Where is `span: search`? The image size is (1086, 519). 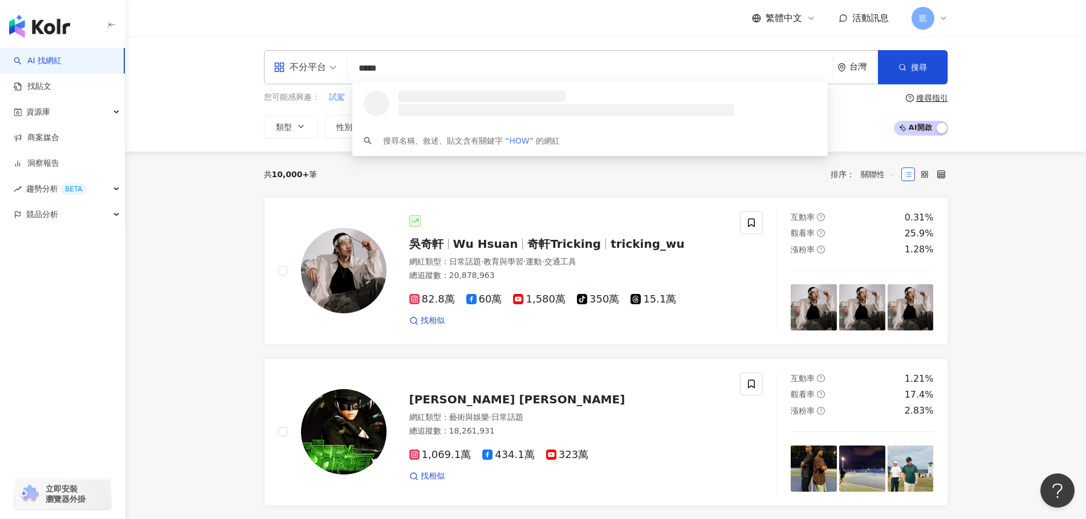 span: search is located at coordinates (368, 141).